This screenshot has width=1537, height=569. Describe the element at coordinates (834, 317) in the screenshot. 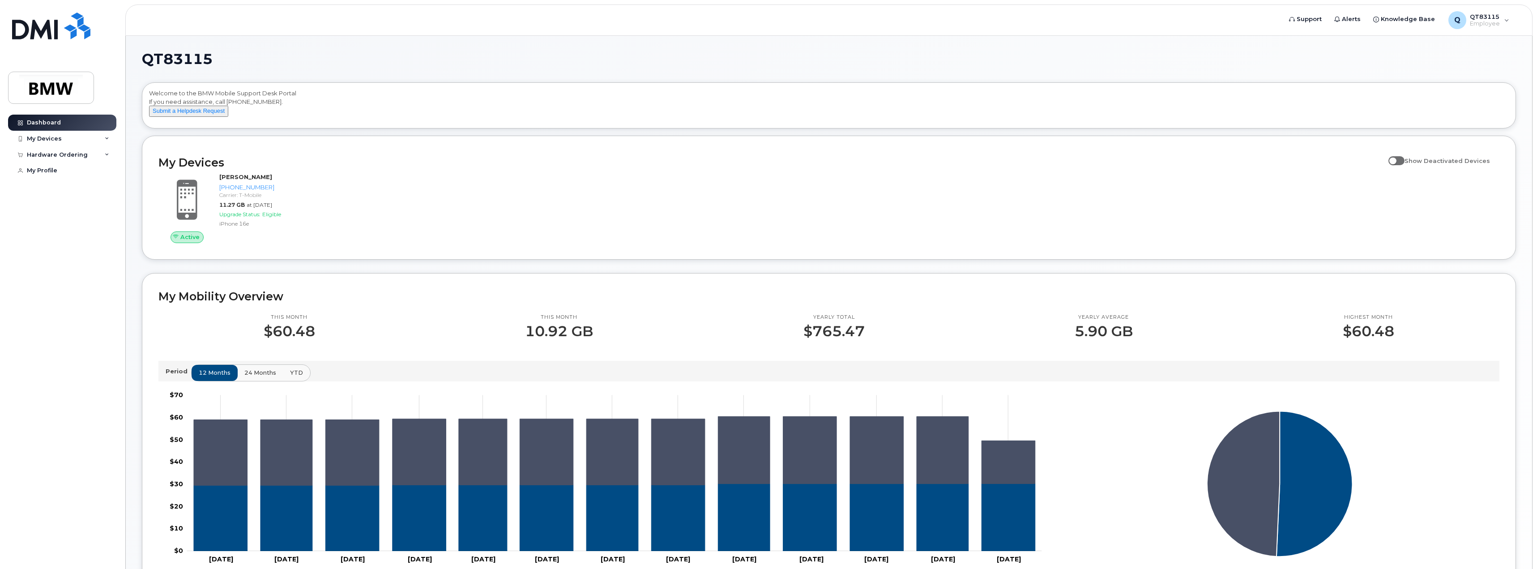

I see `p: Yearly total` at that location.